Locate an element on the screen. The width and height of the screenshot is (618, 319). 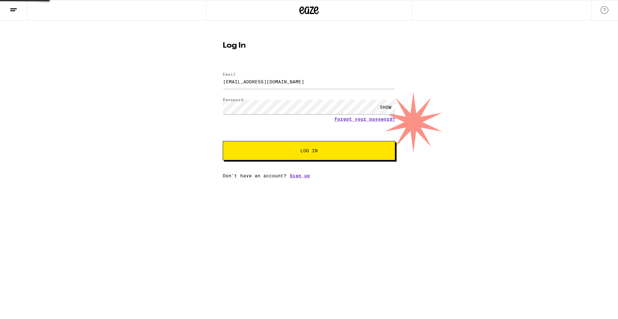
div: Don't have an account? is located at coordinates (309, 176).